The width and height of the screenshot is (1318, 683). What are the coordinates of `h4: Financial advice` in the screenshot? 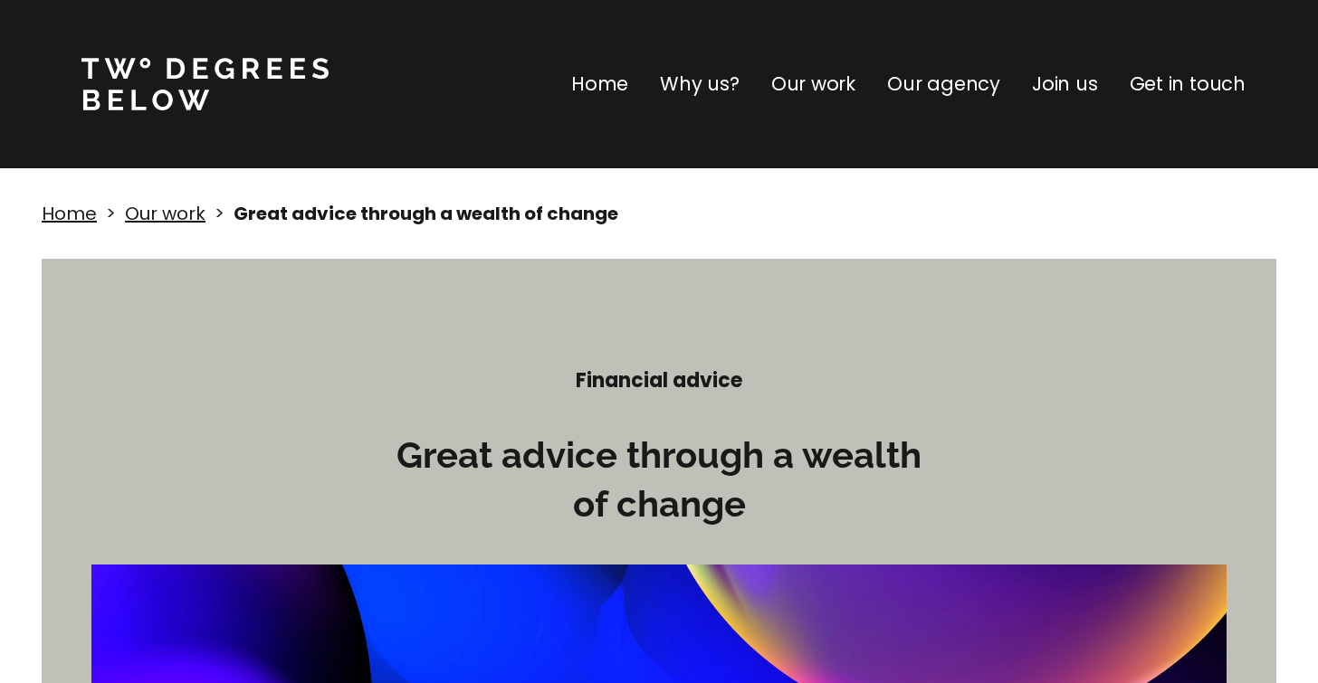 It's located at (659, 381).